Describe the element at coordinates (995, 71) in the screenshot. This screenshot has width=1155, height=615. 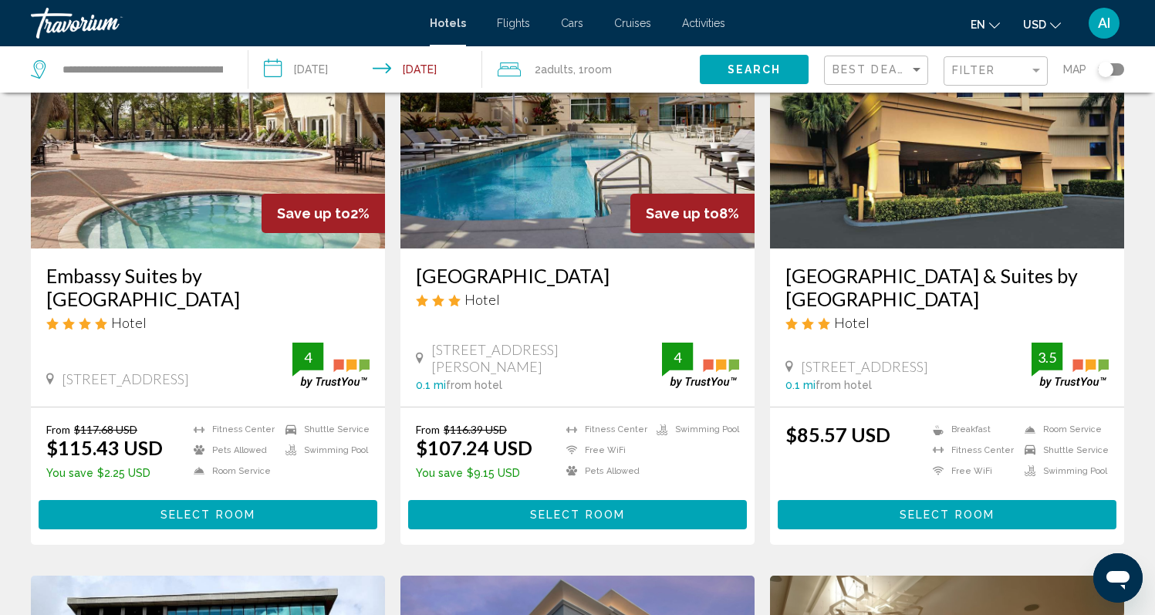
I see `button: Filter` at that location.